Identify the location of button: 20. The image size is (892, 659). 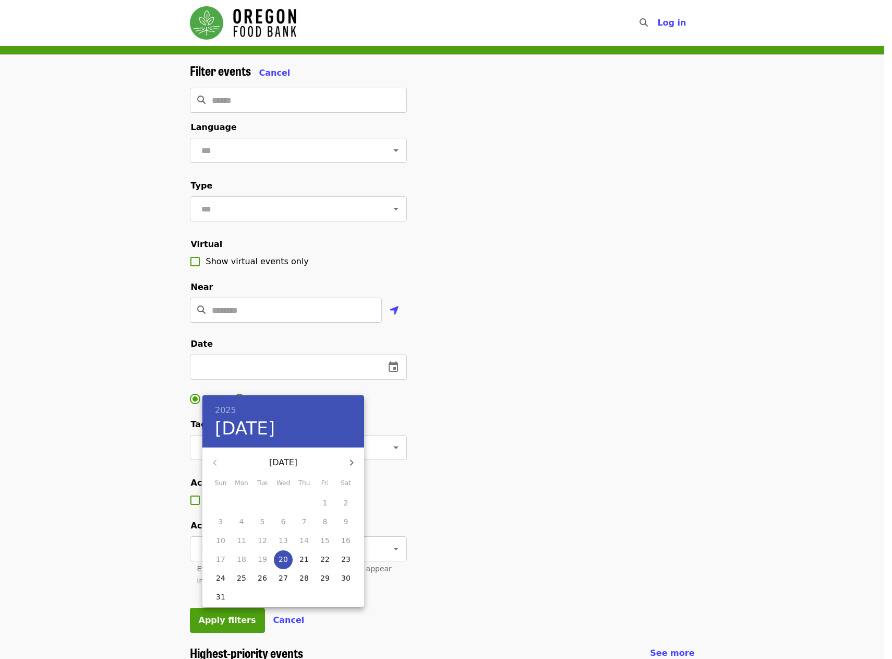
(283, 559).